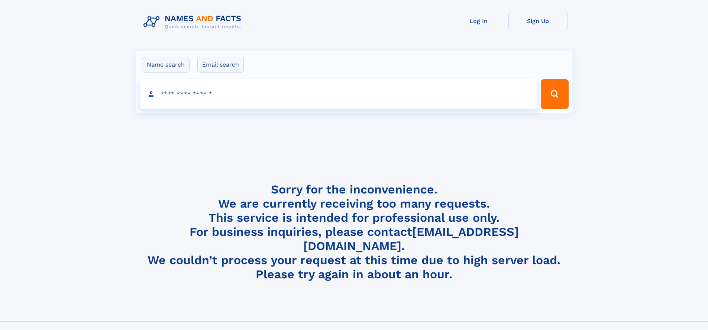  What do you see at coordinates (220, 65) in the screenshot?
I see `label: Email search` at bounding box center [220, 65].